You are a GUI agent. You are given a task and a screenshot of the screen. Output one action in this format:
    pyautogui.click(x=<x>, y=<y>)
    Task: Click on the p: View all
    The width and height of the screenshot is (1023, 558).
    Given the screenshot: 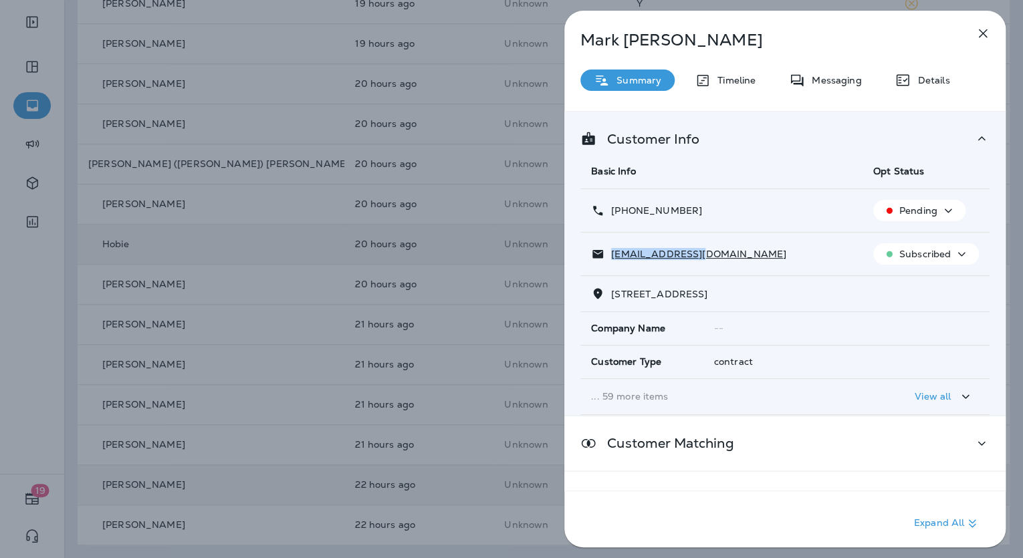 What is the action you would take?
    pyautogui.click(x=933, y=397)
    